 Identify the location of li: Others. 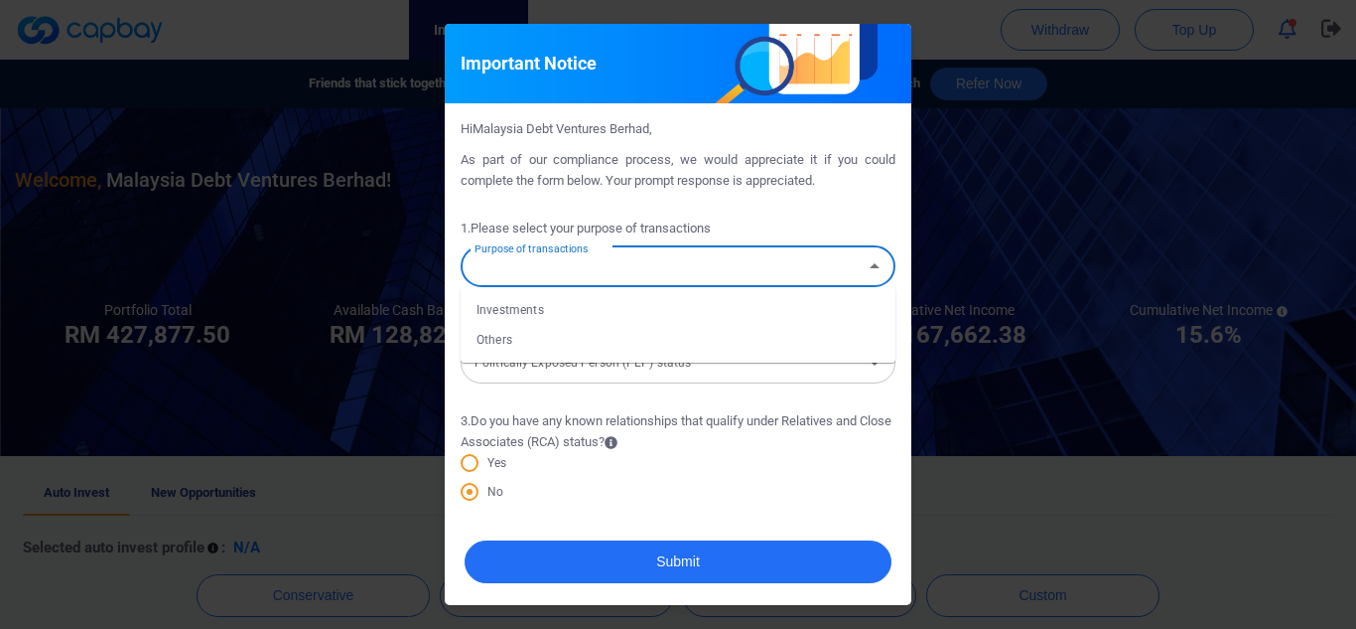
(678, 340).